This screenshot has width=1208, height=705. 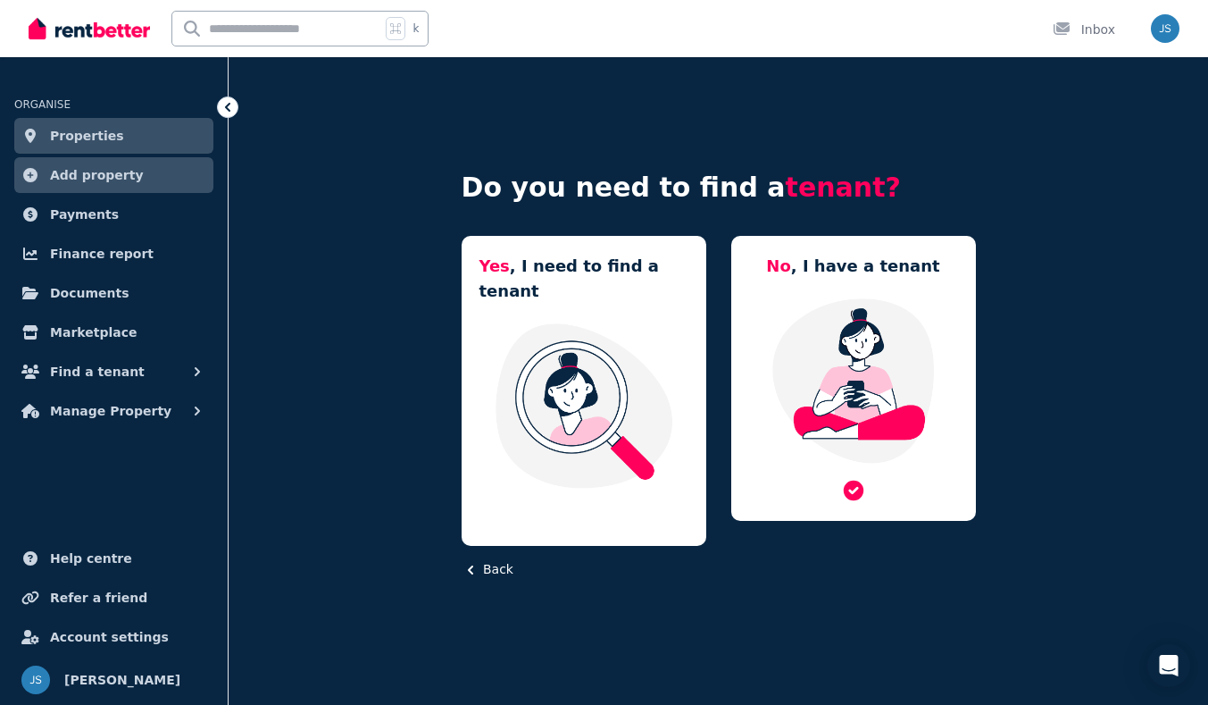 What do you see at coordinates (488, 569) in the screenshot?
I see `button: Back` at bounding box center [488, 569].